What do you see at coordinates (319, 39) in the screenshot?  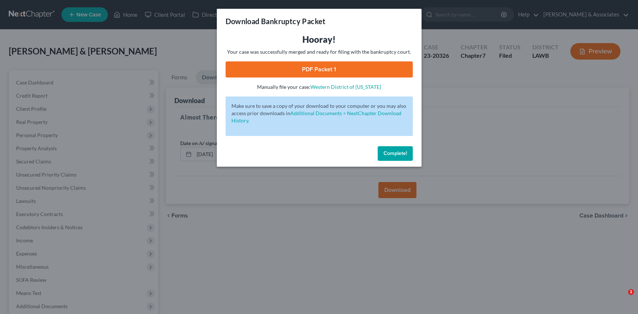 I see `h3: Hooray!` at bounding box center [319, 39].